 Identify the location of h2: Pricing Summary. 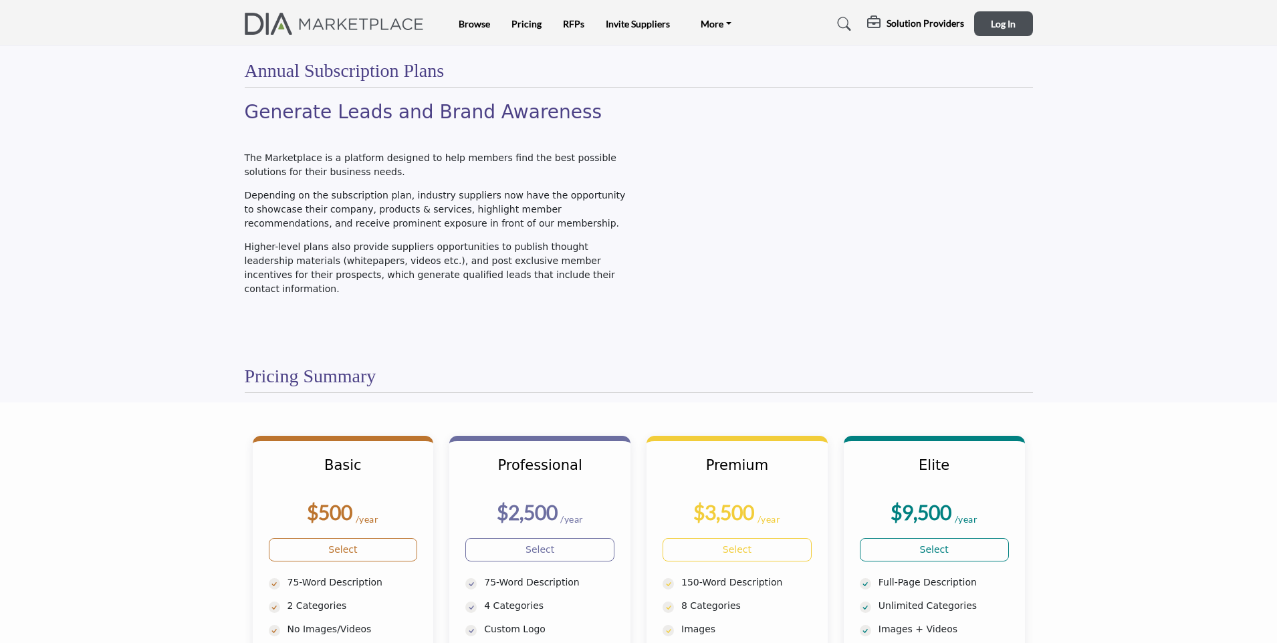
(310, 376).